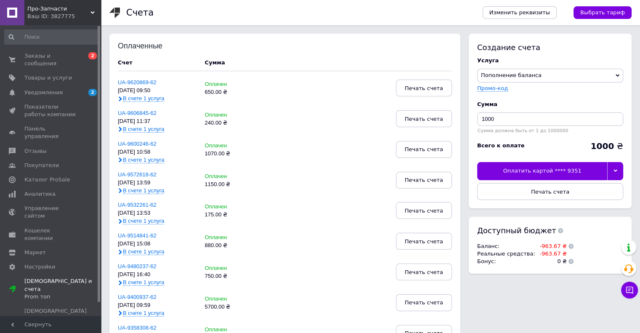 The image size is (640, 333). Describe the element at coordinates (550, 61) in the screenshot. I see `div: Услуга` at that location.